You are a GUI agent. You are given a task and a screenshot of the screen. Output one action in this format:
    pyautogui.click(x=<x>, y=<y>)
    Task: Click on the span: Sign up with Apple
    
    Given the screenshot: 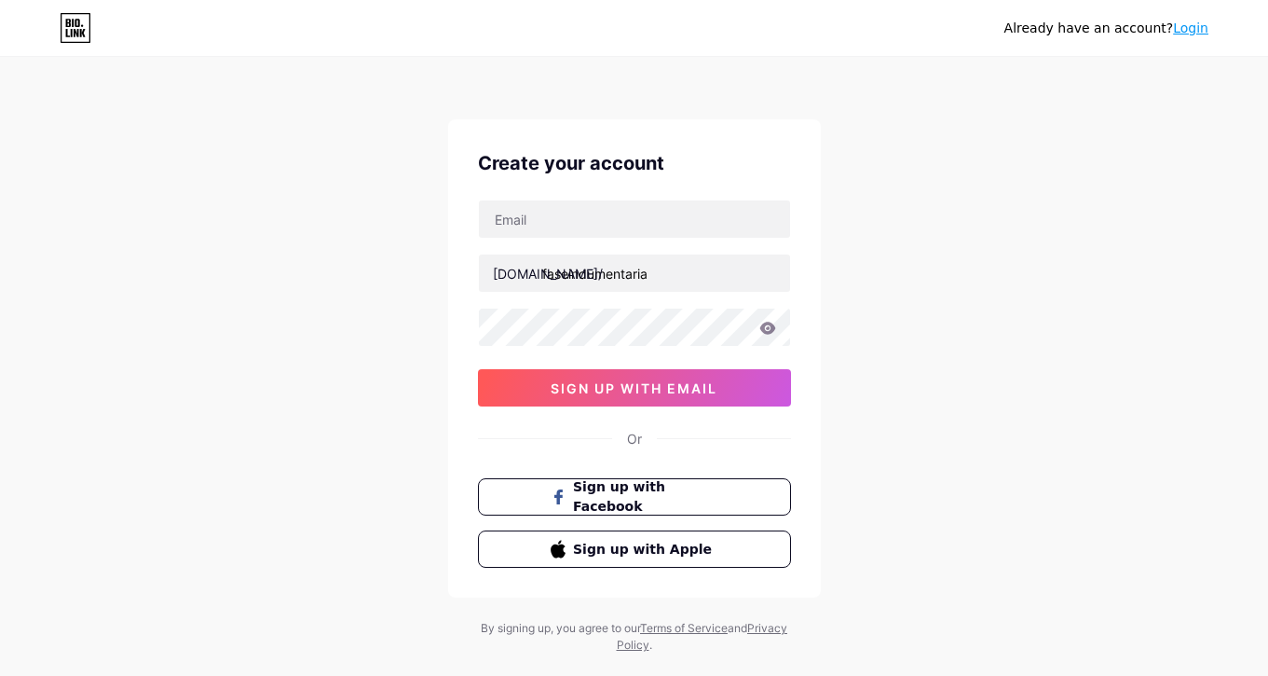 What is the action you would take?
    pyautogui.click(x=645, y=549)
    